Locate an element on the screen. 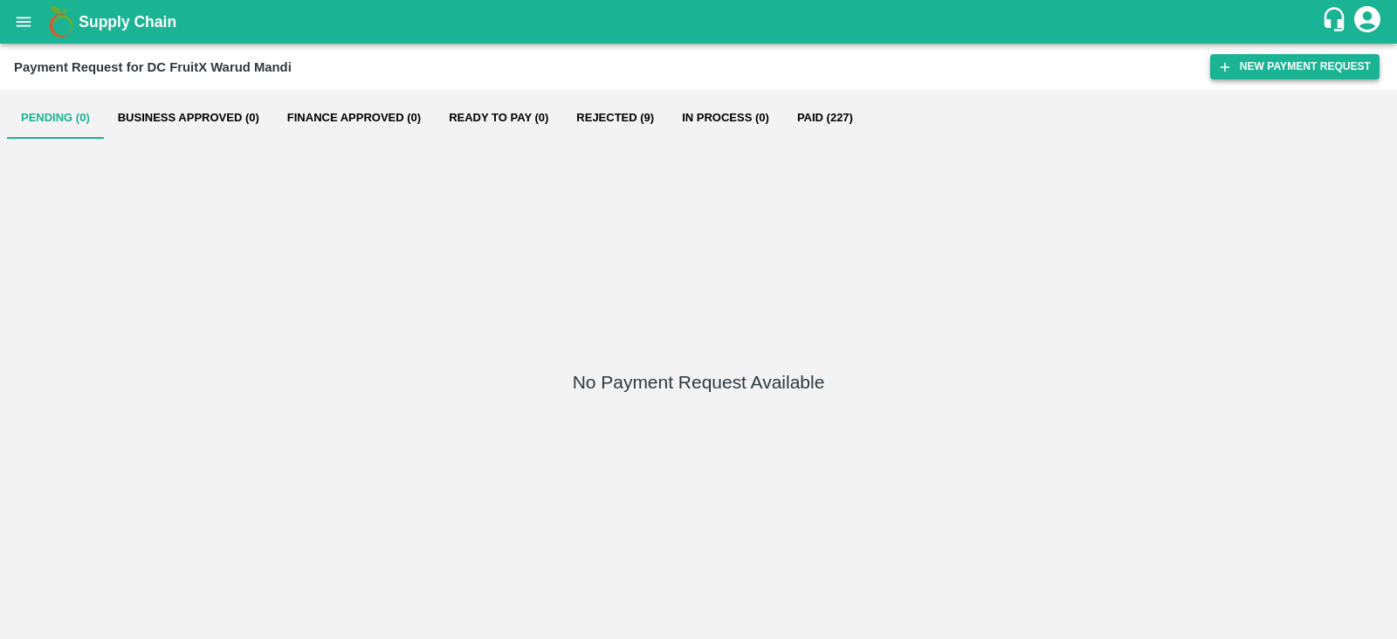 The height and width of the screenshot is (639, 1397). button: Pending (0) is located at coordinates (55, 118).